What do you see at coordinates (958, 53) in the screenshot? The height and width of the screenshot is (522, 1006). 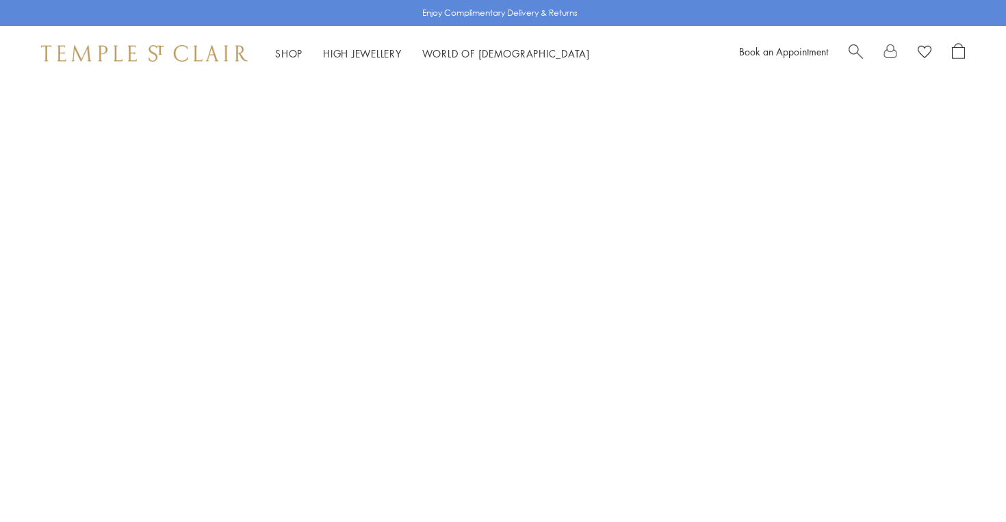 I see `a: Open Shopping Bag` at bounding box center [958, 53].